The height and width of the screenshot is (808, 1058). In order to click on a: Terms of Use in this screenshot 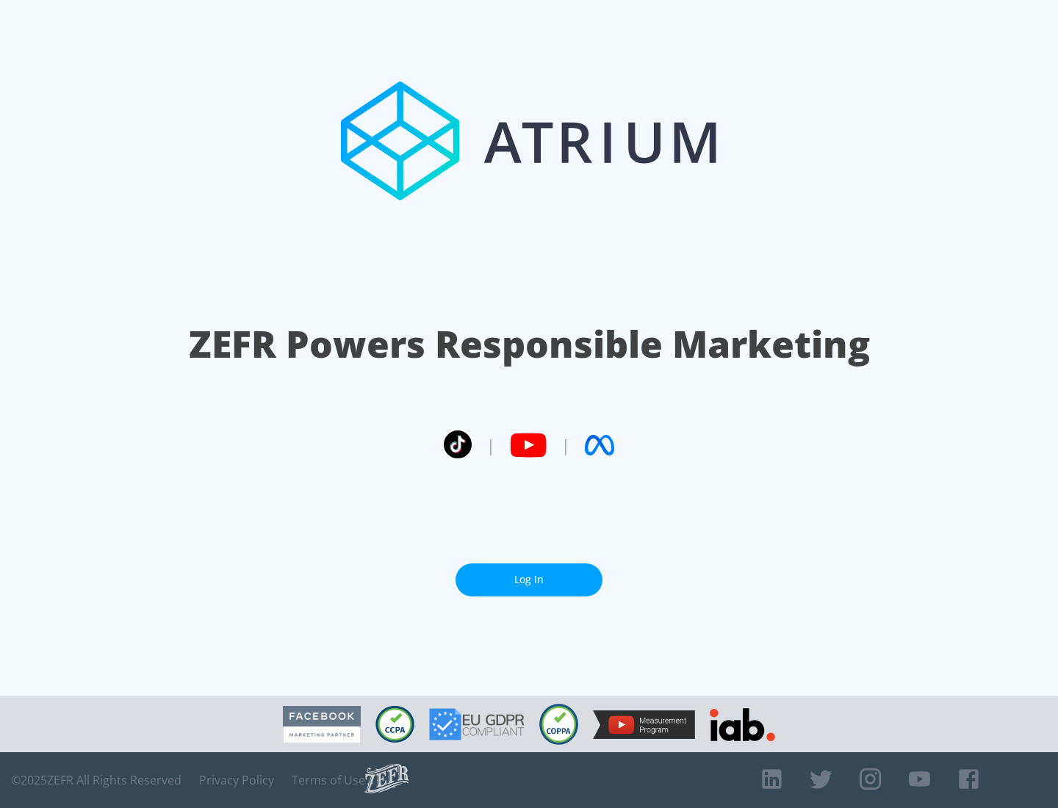, I will do `click(328, 780)`.